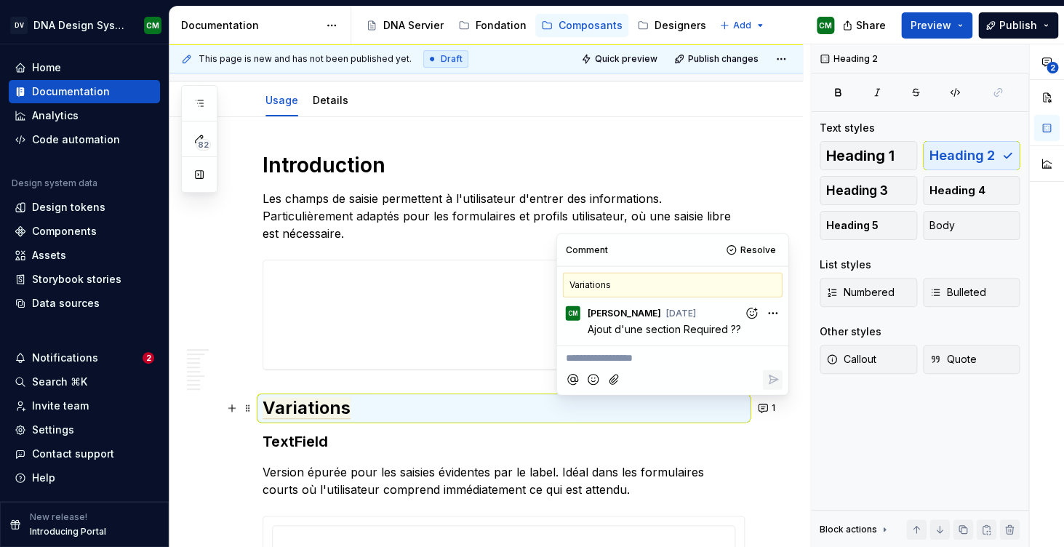 The height and width of the screenshot is (547, 1064). Describe the element at coordinates (60, 406) in the screenshot. I see `div: Invite team` at that location.